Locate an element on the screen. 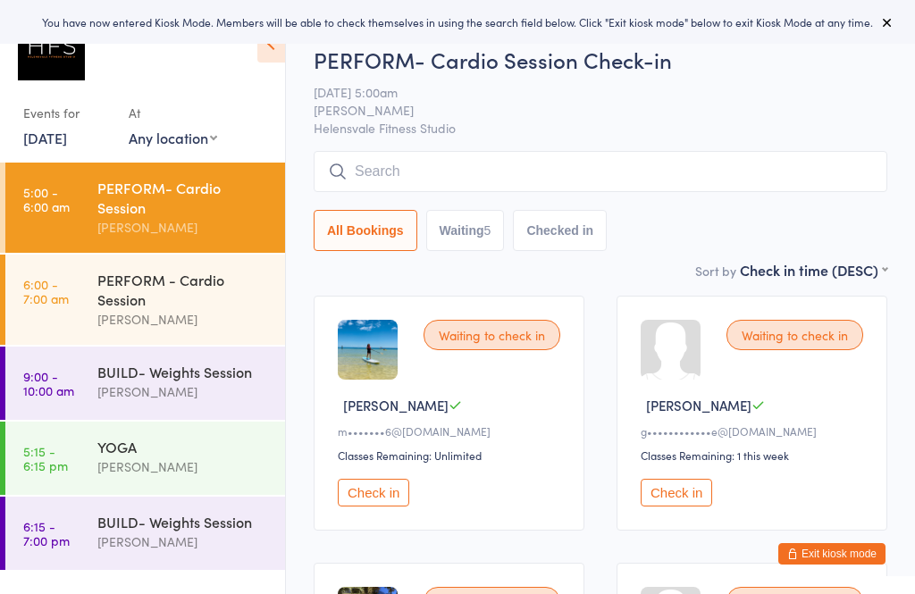 This screenshot has width=915, height=594. div: Events for is located at coordinates (67, 113).